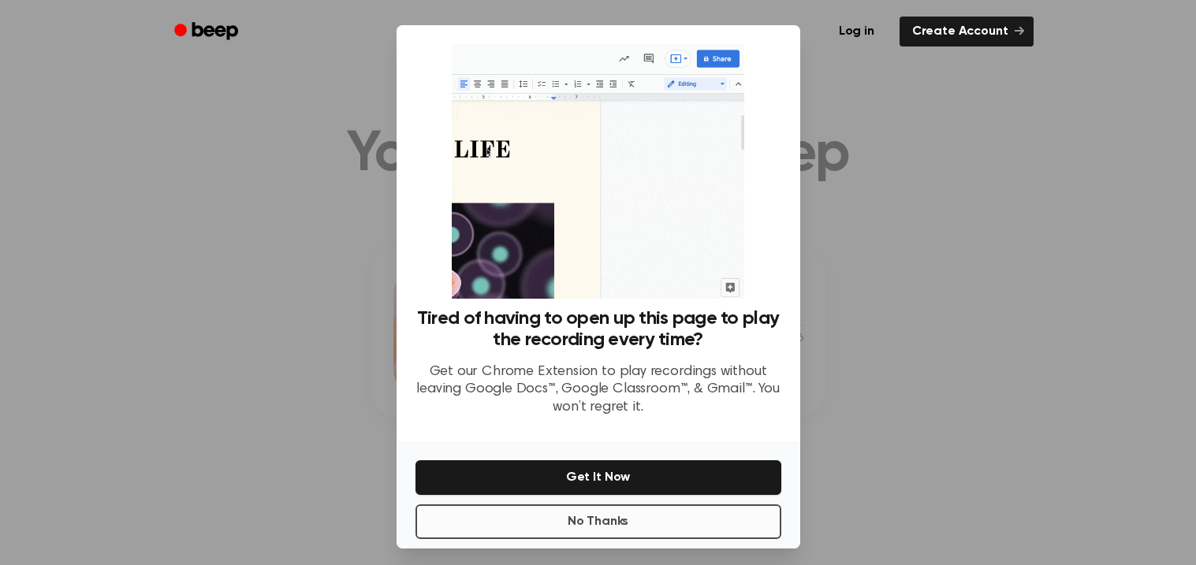 The width and height of the screenshot is (1196, 565). What do you see at coordinates (599, 330) in the screenshot?
I see `h3: Tired of having to open up this page to play the recording every time?` at bounding box center [599, 330].